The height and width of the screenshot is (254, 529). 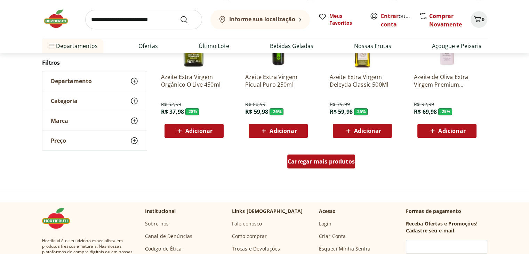 What do you see at coordinates (483, 19) in the screenshot?
I see `span: 0` at bounding box center [483, 19].